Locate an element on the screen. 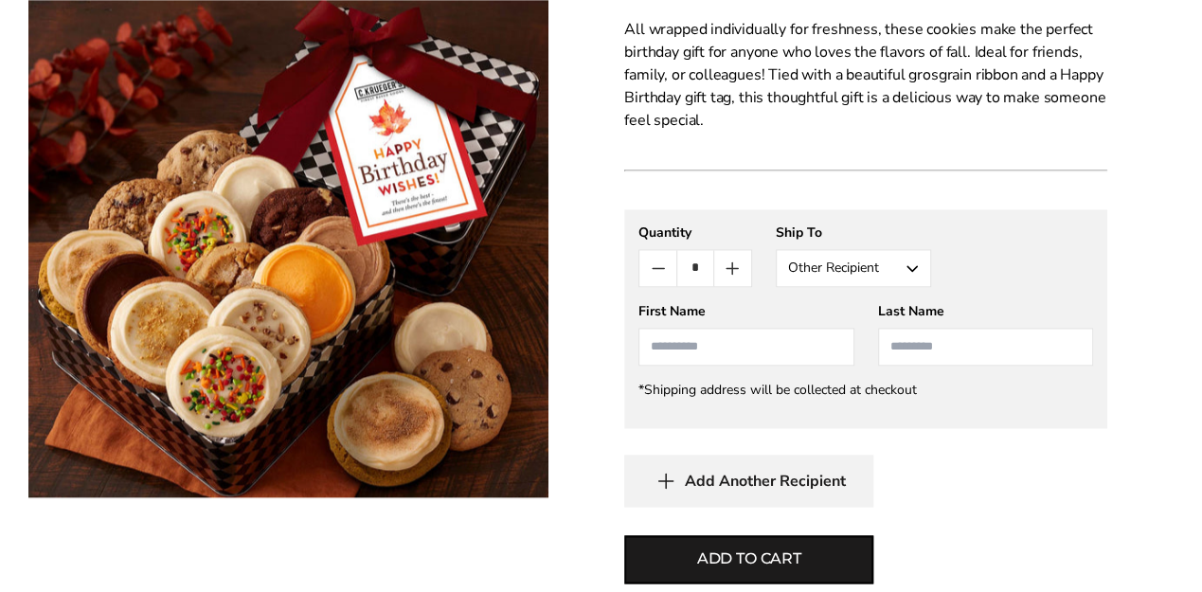 This screenshot has height=592, width=1202. div: Ship To is located at coordinates (853, 232).